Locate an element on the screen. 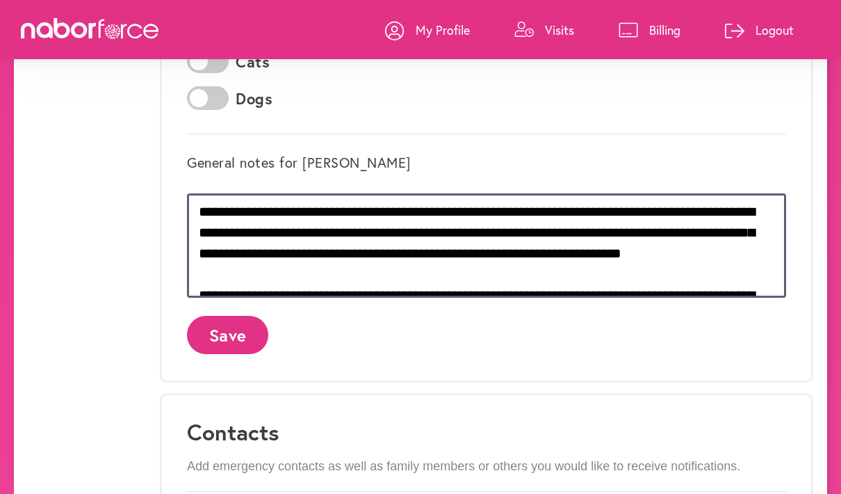 The height and width of the screenshot is (494, 841). a: Visits is located at coordinates (544, 30).